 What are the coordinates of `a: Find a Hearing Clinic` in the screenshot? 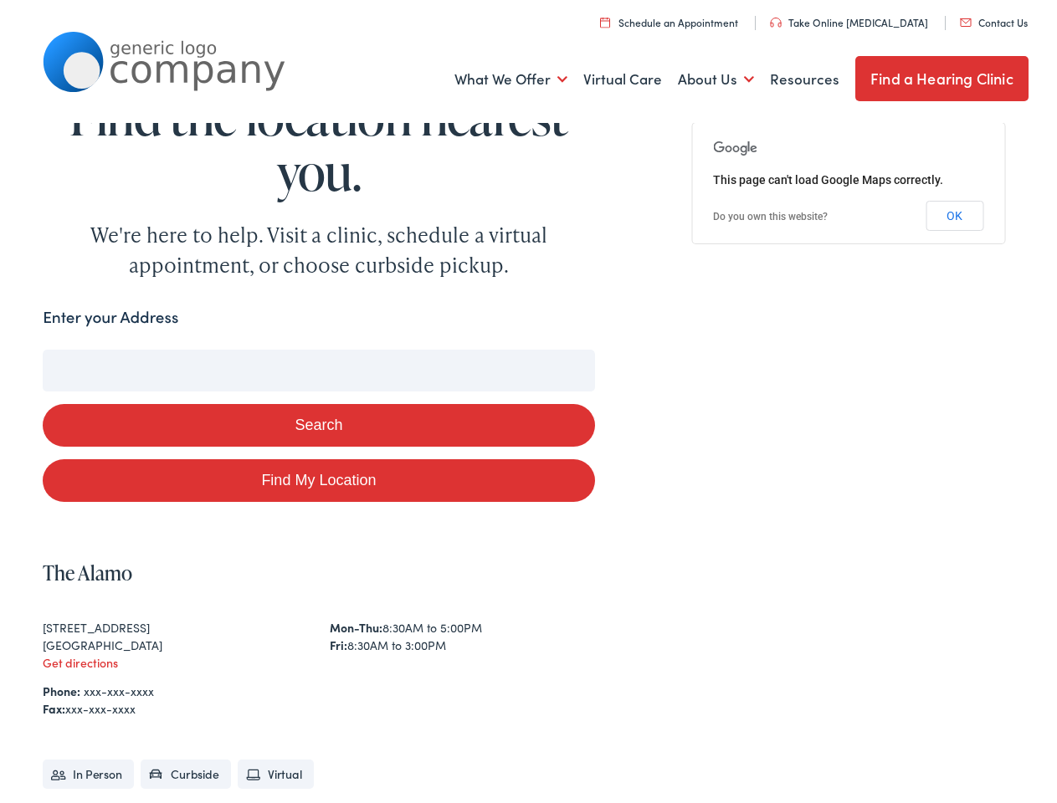 It's located at (941, 74).